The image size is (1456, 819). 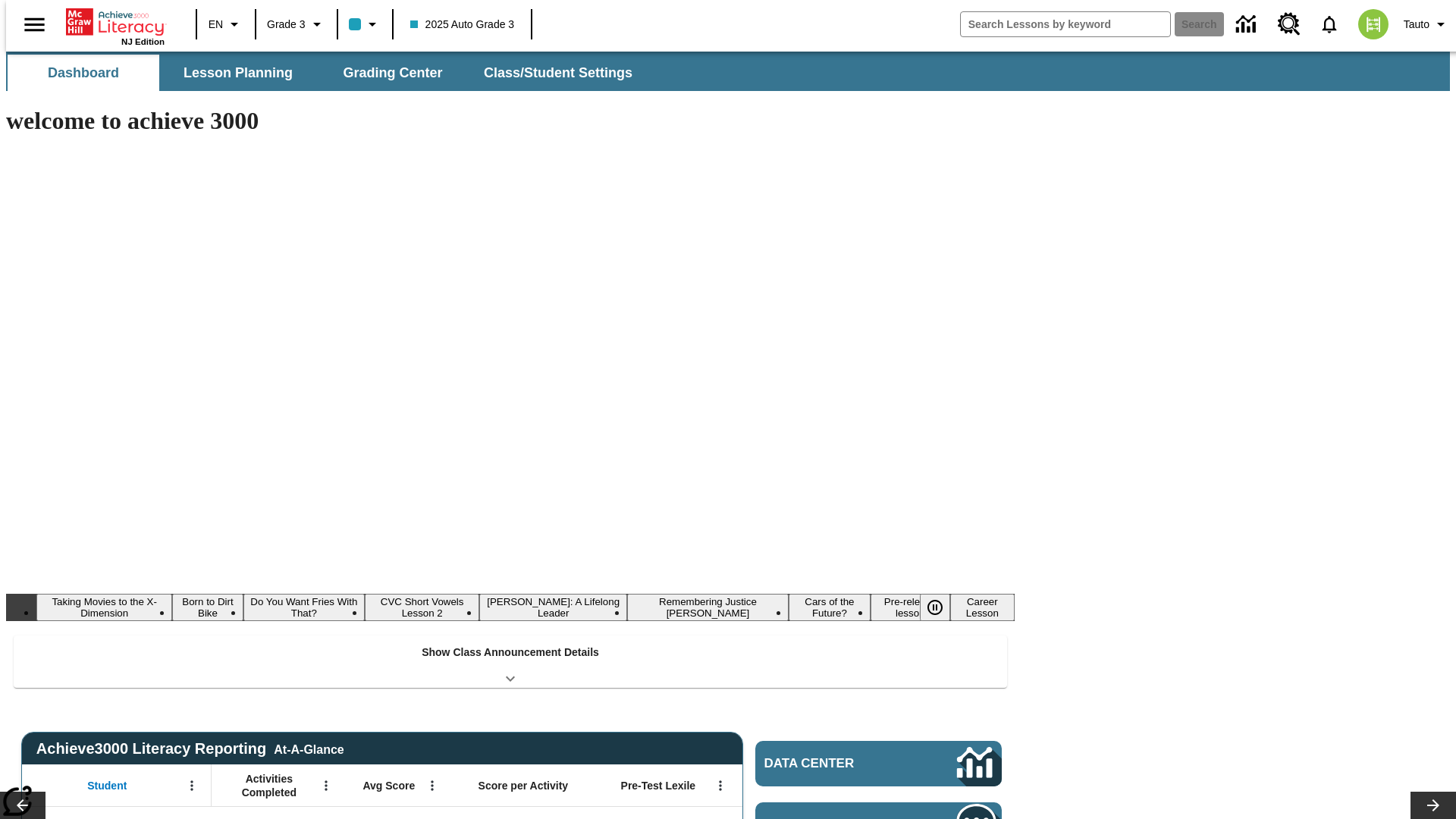 I want to click on div: Pause, so click(x=942, y=607).